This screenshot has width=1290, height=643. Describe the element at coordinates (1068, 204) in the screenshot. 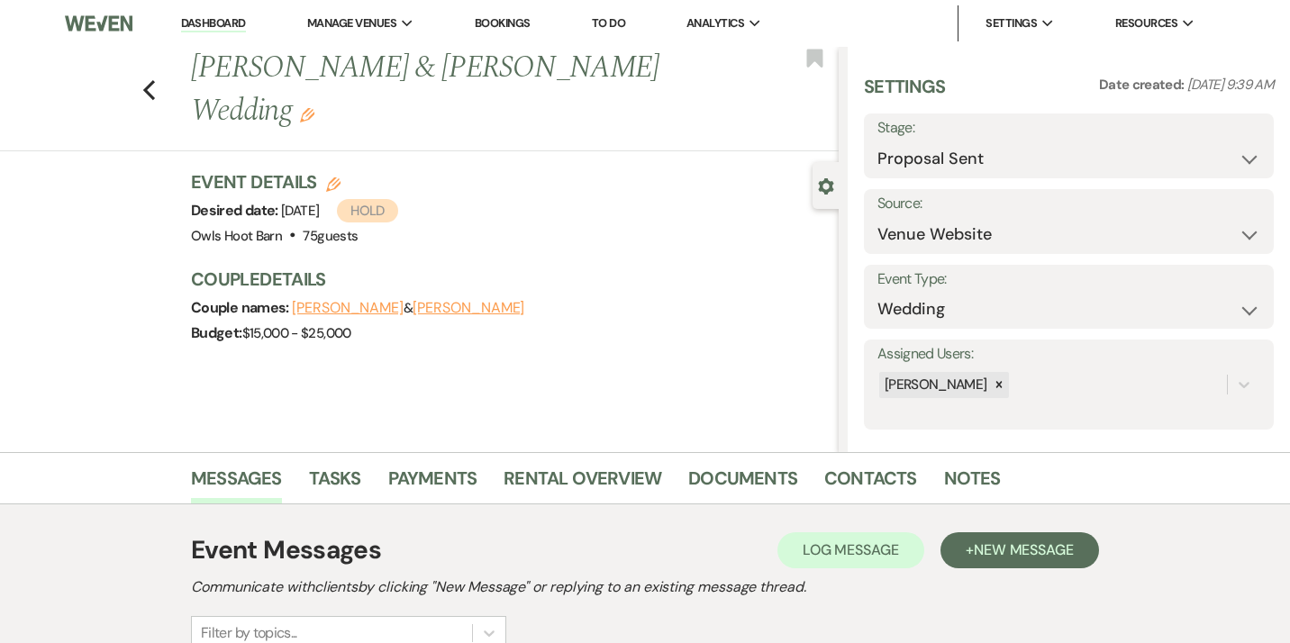

I see `label: Source:` at that location.